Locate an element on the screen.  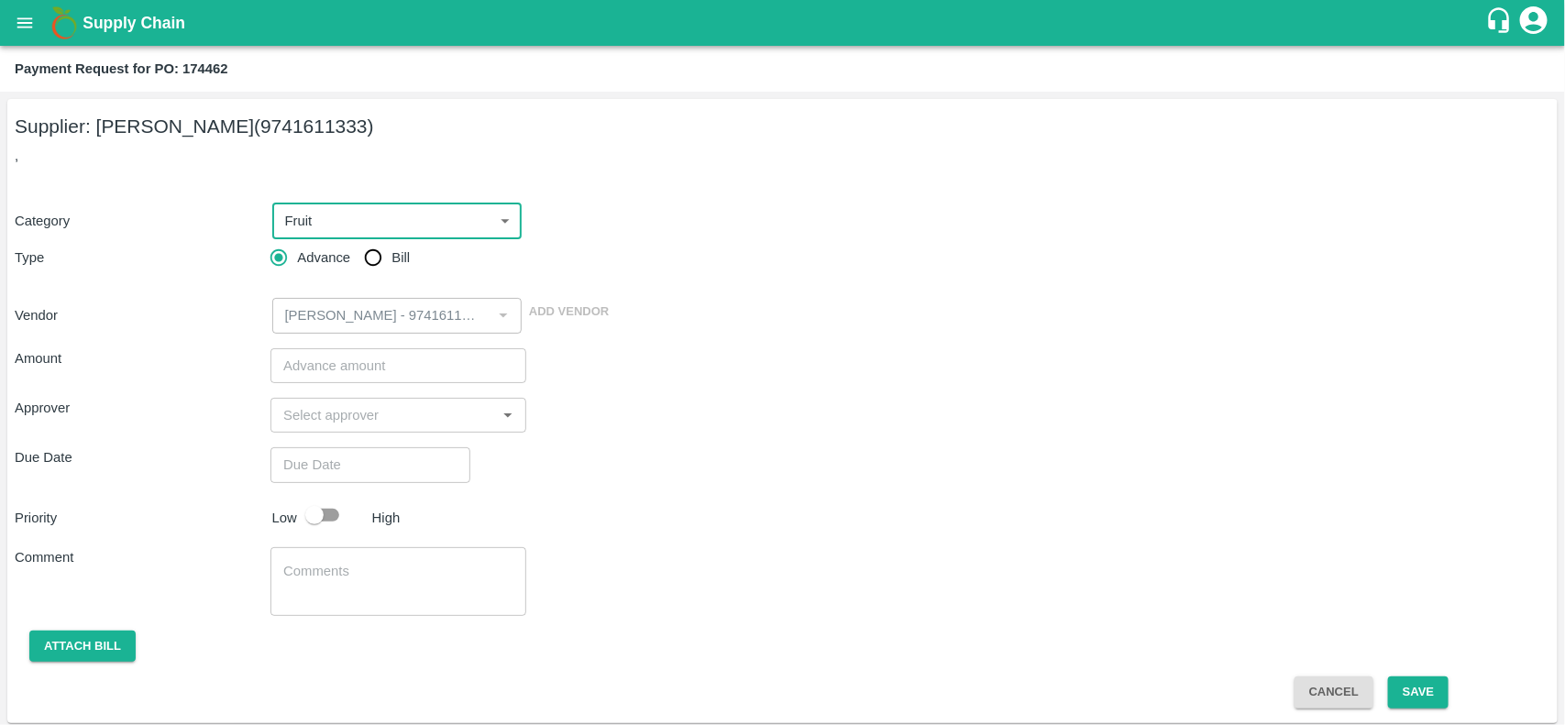
button: open drawer is located at coordinates (25, 23).